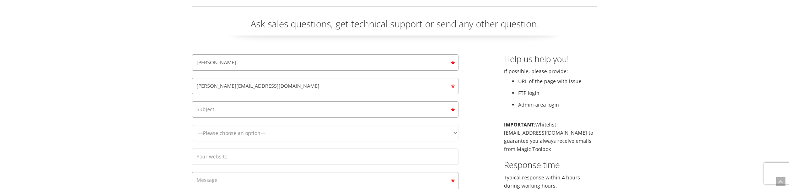 This screenshot has width=789, height=189. What do you see at coordinates (550, 59) in the screenshot?
I see `h3: Help us help you!` at bounding box center [550, 59].